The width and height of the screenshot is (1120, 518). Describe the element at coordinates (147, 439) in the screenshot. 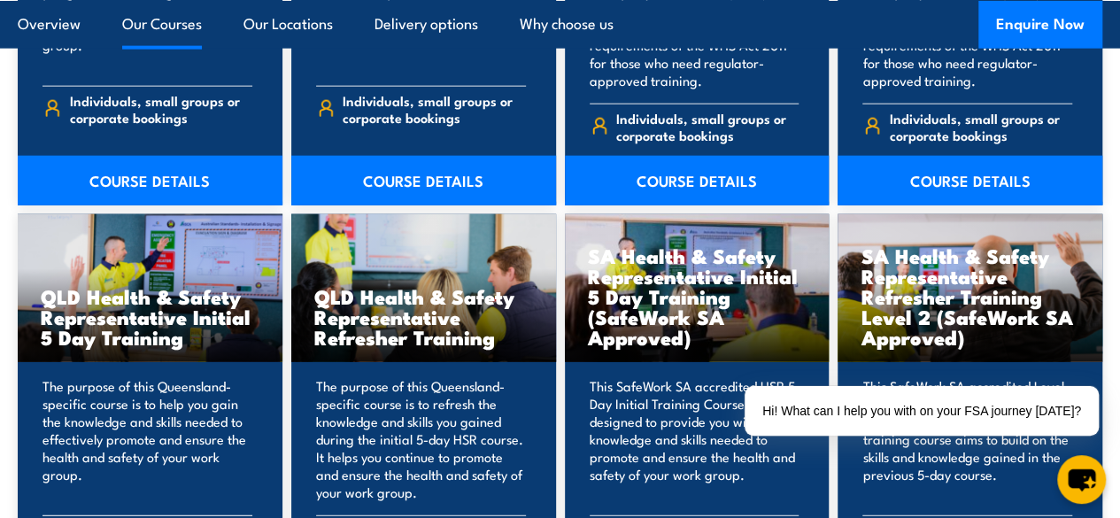

I see `p: The purpose of this Queensland-specific course is to help you gain the knowledge and skills neede...` at that location.